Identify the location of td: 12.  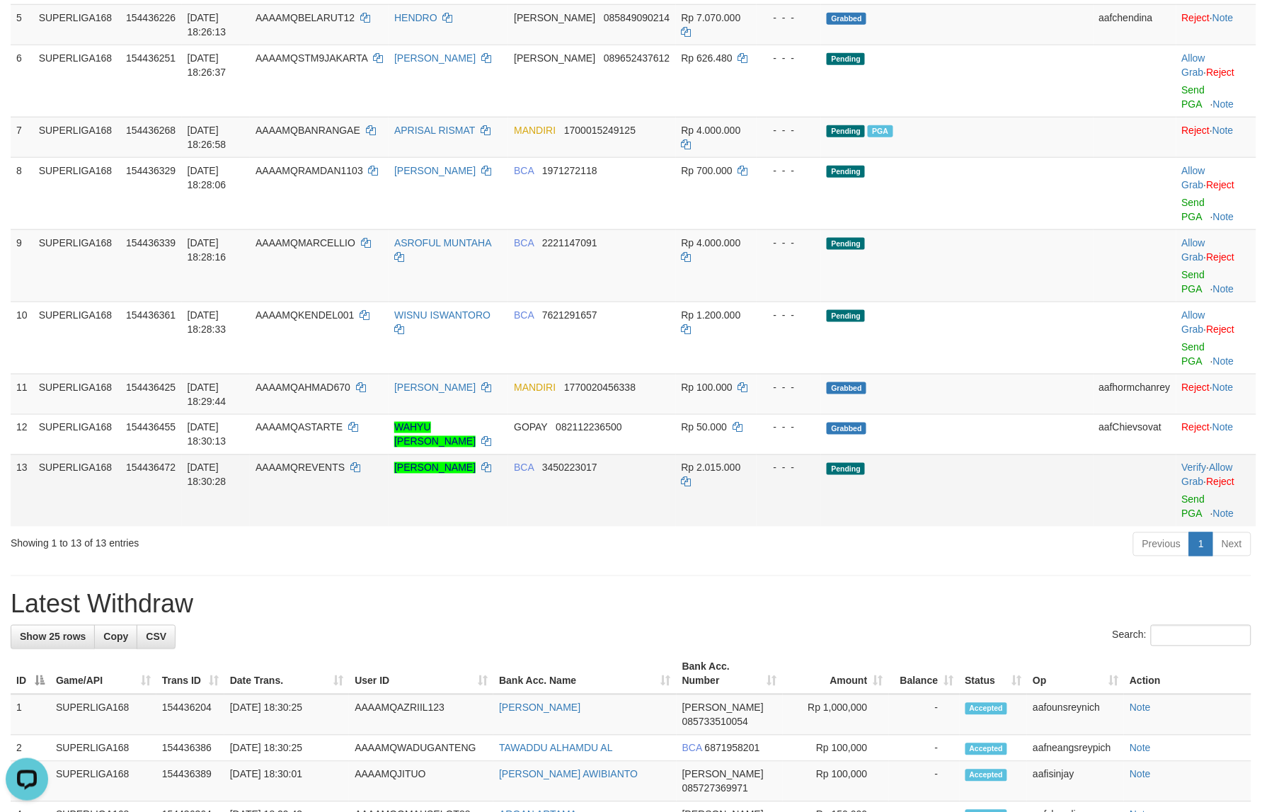
(22, 434).